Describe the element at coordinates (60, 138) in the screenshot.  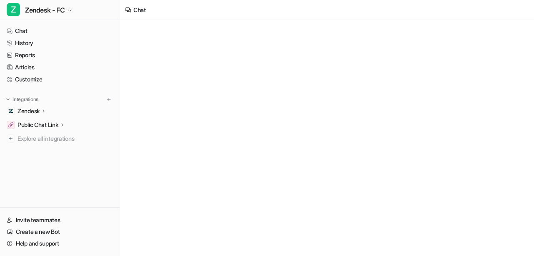
I see `a: Explore all integrations` at that location.